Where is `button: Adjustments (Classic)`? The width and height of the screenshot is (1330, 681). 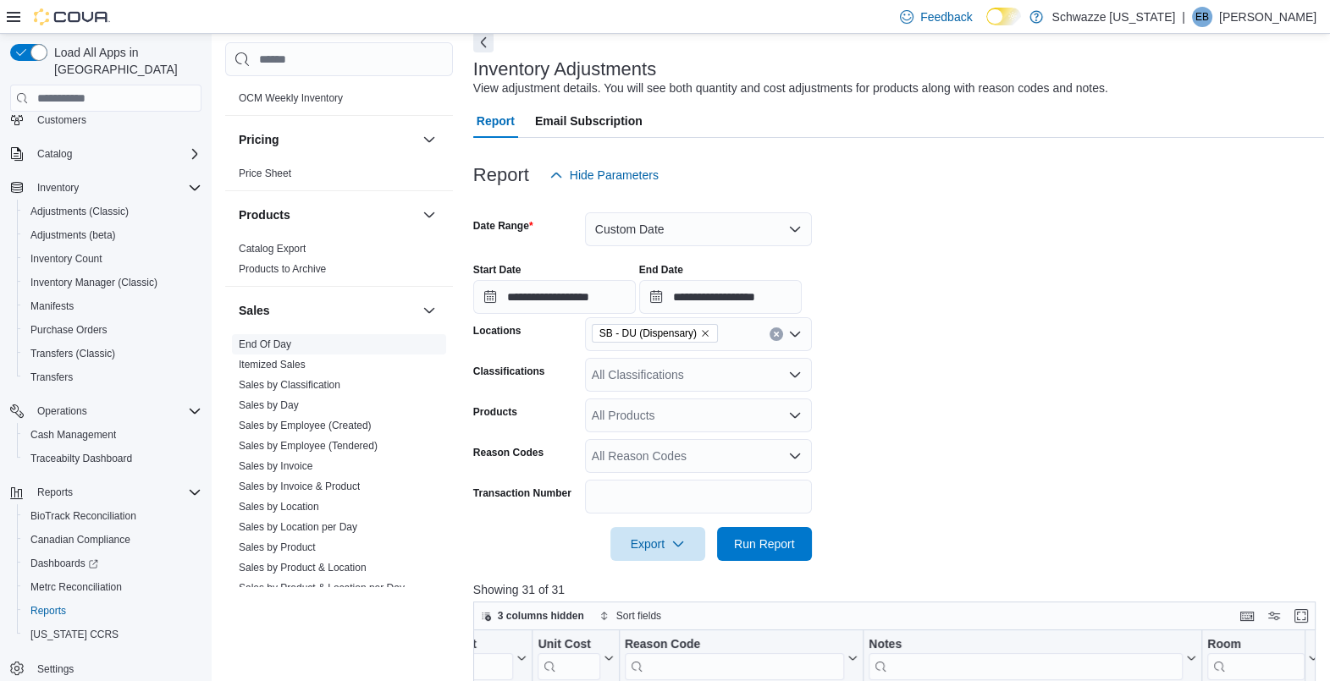 button: Adjustments (Classic) is located at coordinates (113, 212).